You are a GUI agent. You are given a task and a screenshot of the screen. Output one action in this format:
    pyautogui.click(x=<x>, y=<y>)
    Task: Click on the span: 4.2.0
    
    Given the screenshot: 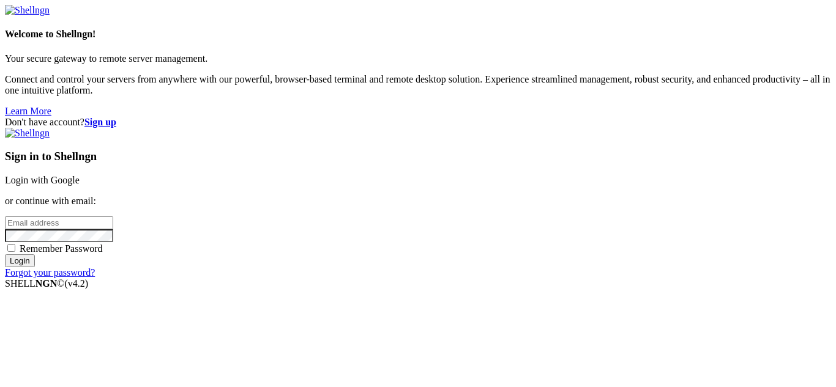 What is the action you would take?
    pyautogui.click(x=76, y=283)
    